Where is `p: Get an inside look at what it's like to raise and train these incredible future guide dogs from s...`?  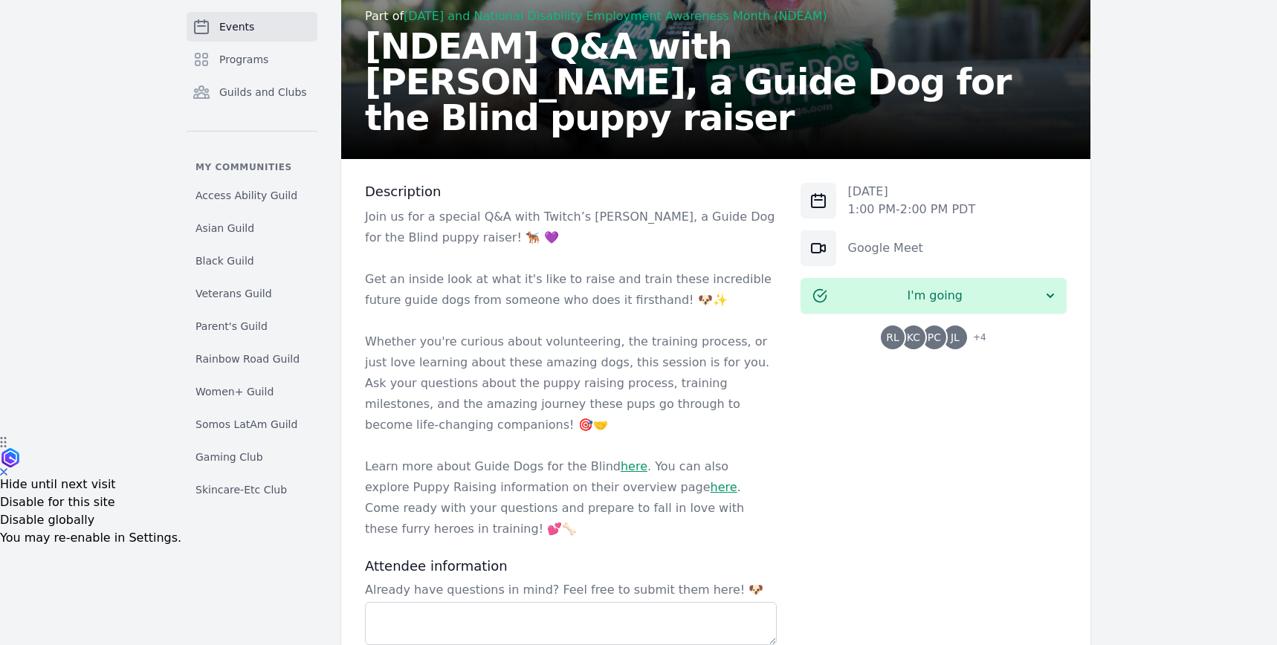
p: Get an inside look at what it's like to raise and train these incredible future guide dogs from s... is located at coordinates (571, 290).